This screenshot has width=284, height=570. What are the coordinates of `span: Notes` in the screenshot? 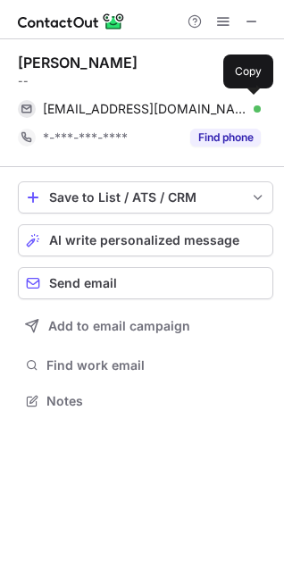 It's located at (156, 401).